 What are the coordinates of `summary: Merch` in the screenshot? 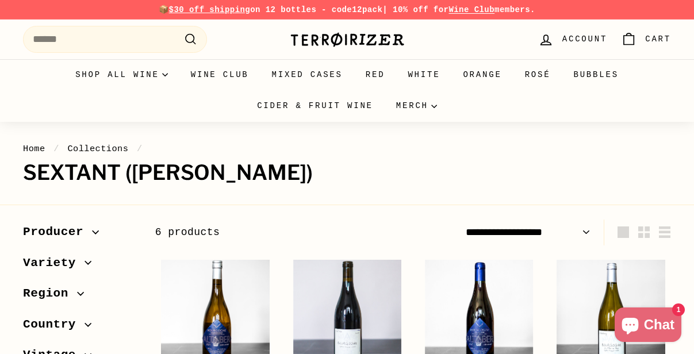 It's located at (416, 106).